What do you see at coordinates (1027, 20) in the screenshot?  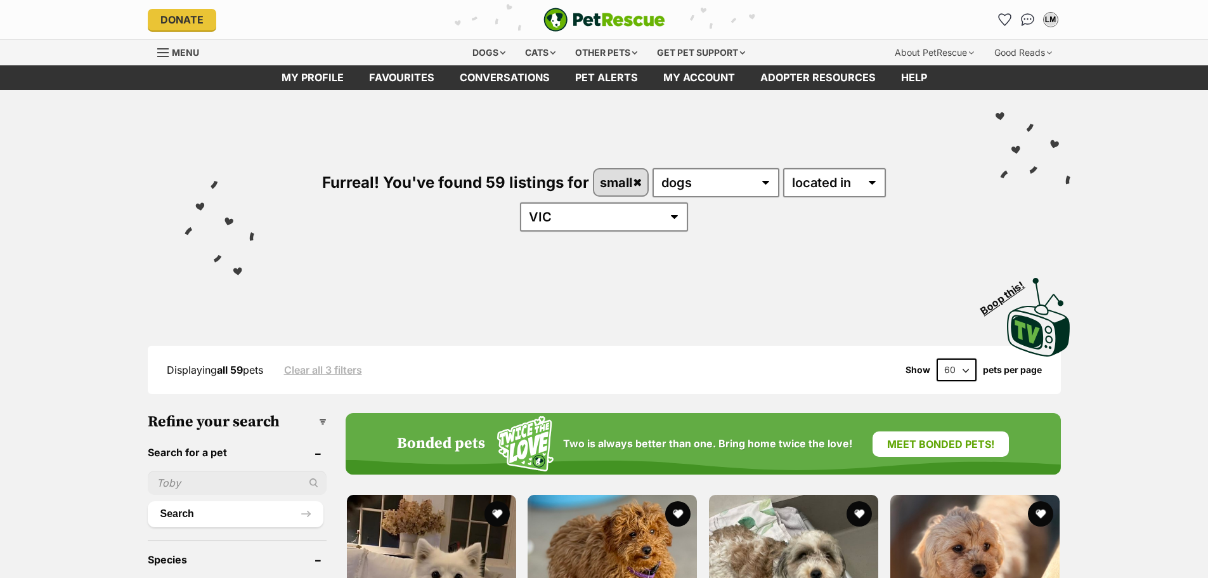 I see `img: chat-41dd97257d64d25036548639549fe6c8038ab92f7586957e7f3b1b290dea8141.svg` at bounding box center [1027, 20].